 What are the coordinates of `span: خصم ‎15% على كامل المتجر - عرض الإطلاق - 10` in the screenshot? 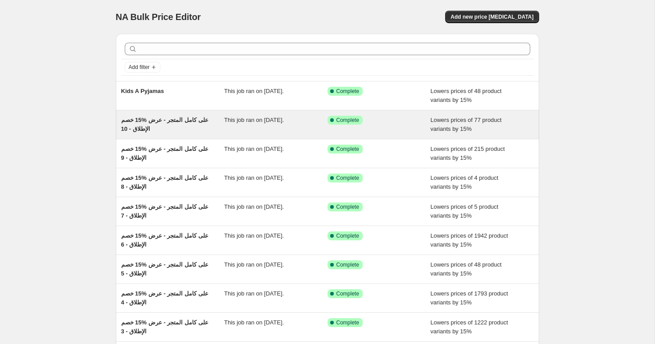 It's located at (165, 124).